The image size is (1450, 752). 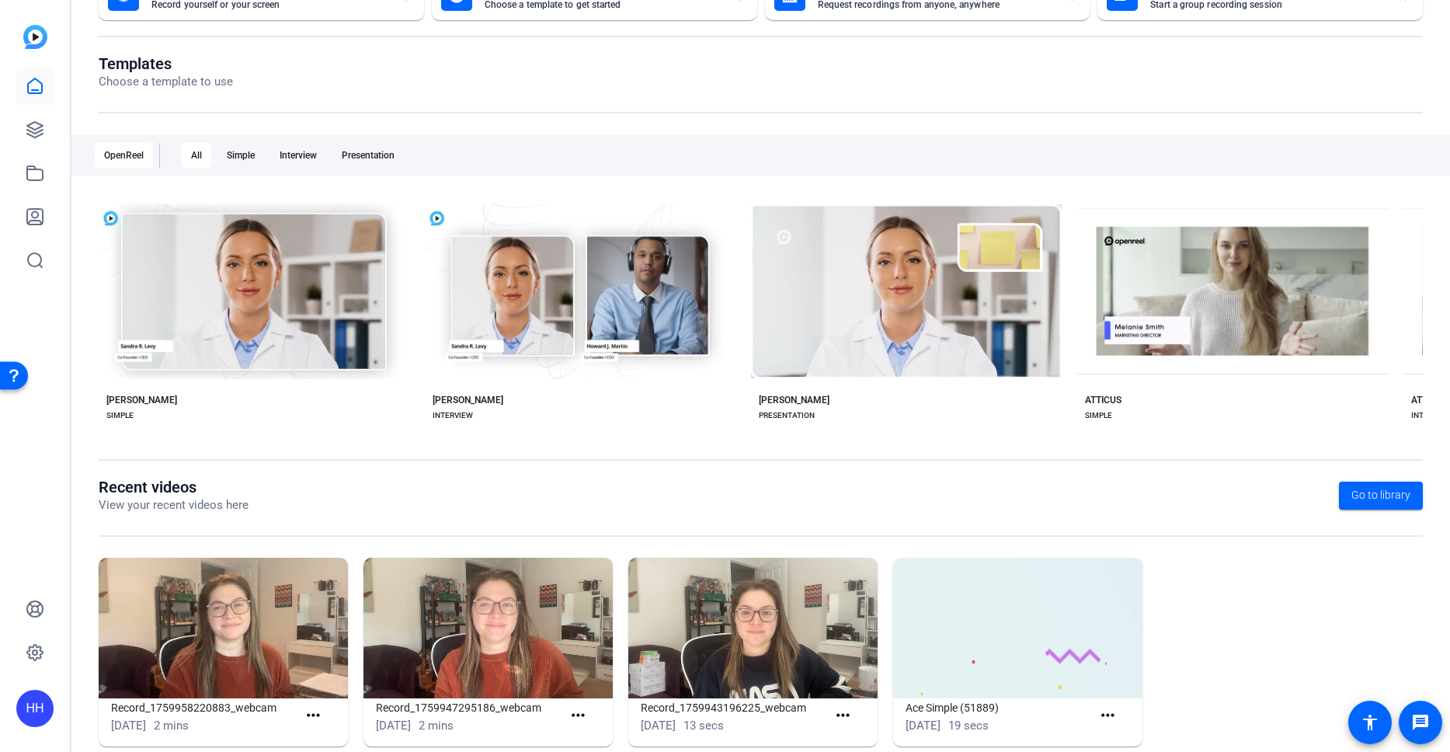 What do you see at coordinates (241, 155) in the screenshot?
I see `div: Simple` at bounding box center [241, 155].